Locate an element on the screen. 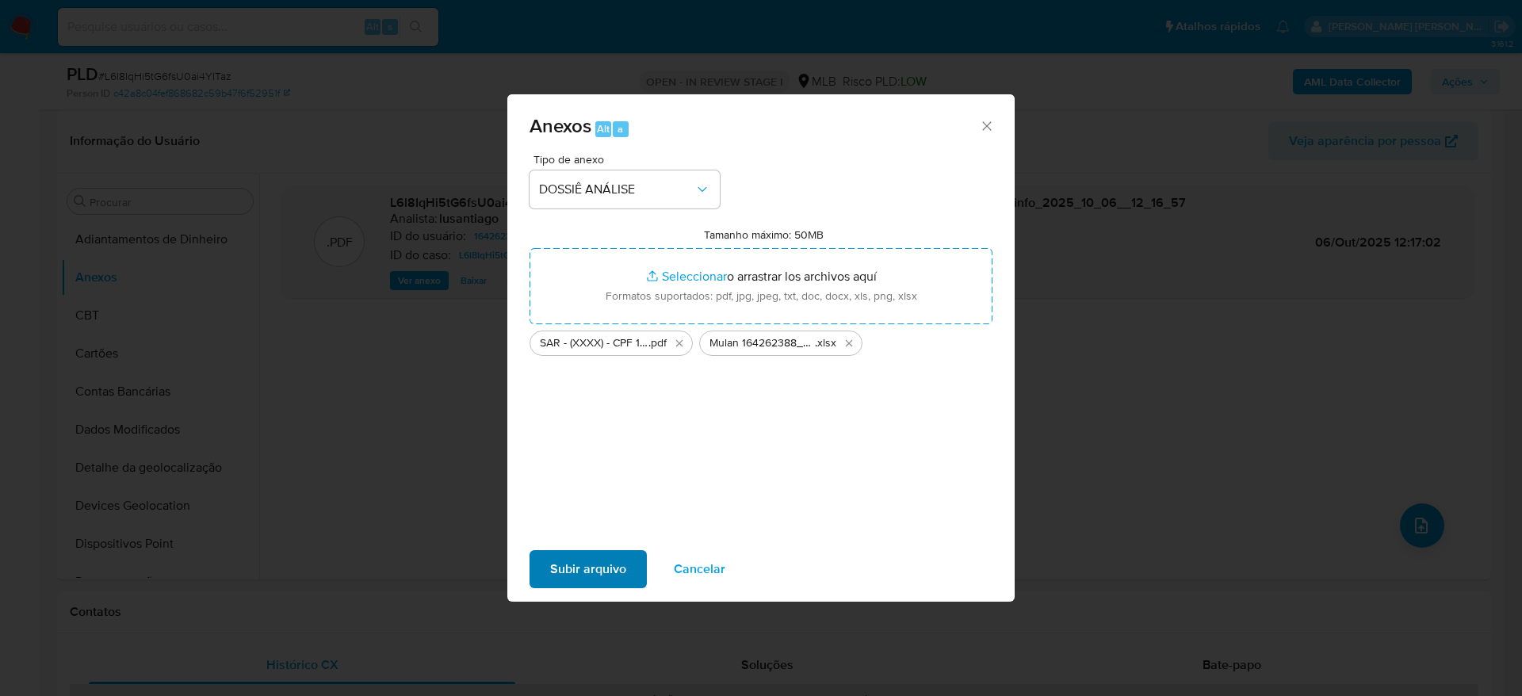 This screenshot has height=696, width=1522. span: a is located at coordinates (620, 128).